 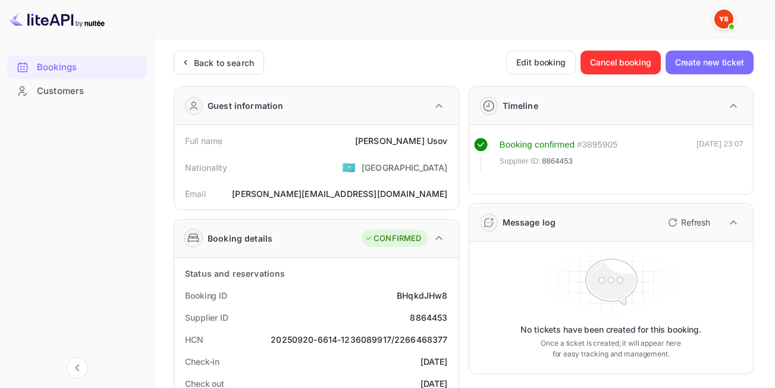 What do you see at coordinates (77, 90) in the screenshot?
I see `a: Customers` at bounding box center [77, 90].